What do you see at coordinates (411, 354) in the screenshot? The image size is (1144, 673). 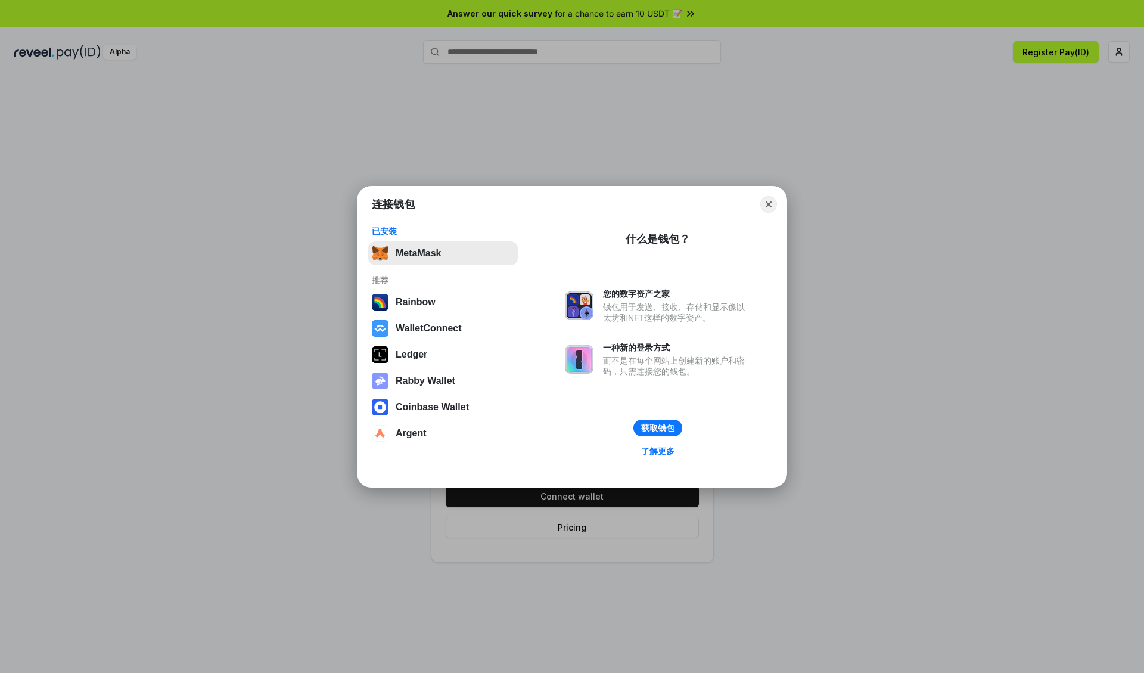 I see `div: Ledger` at bounding box center [411, 354].